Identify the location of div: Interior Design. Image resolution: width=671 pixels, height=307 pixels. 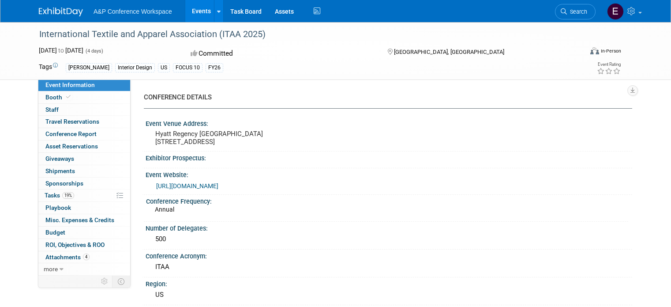
(135, 67).